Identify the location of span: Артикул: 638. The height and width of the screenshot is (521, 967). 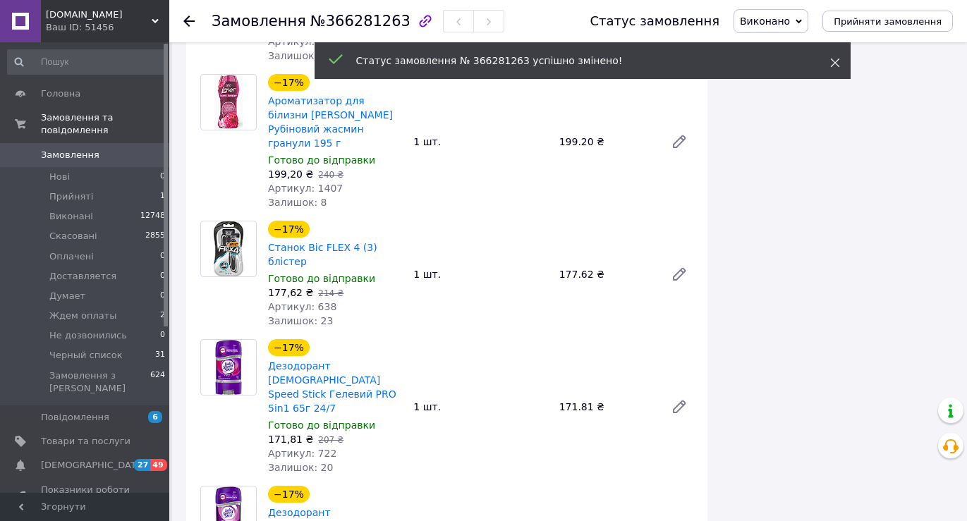
(302, 307).